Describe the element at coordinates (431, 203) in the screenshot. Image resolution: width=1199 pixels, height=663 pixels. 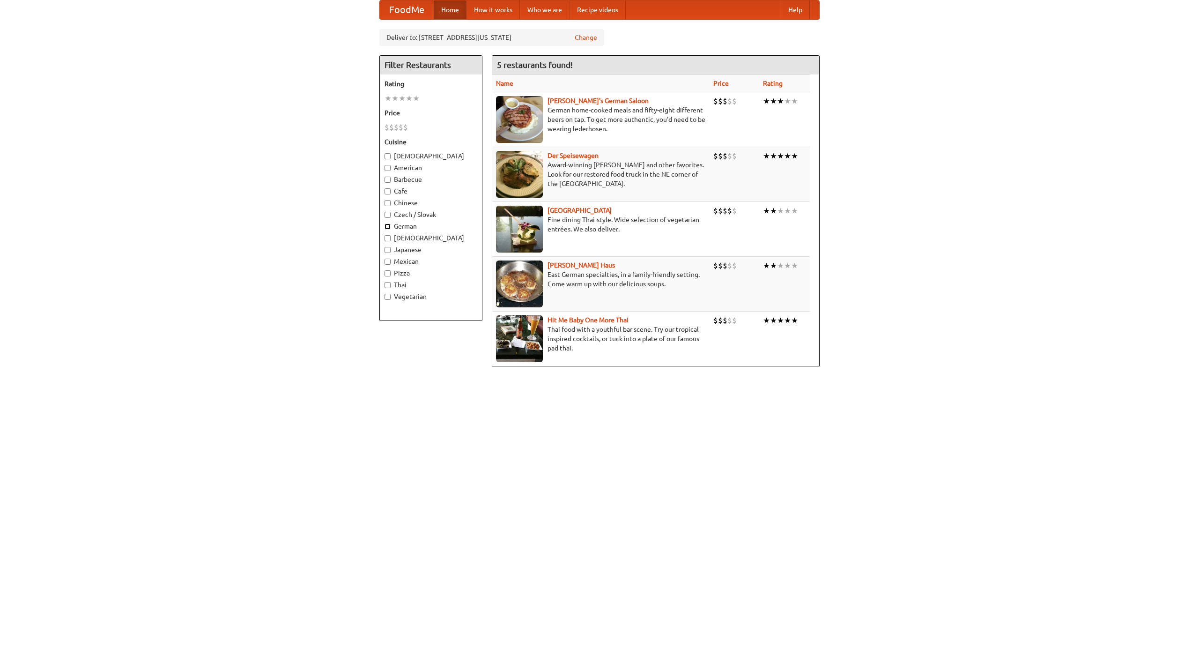
I see `label: Chinese` at that location.